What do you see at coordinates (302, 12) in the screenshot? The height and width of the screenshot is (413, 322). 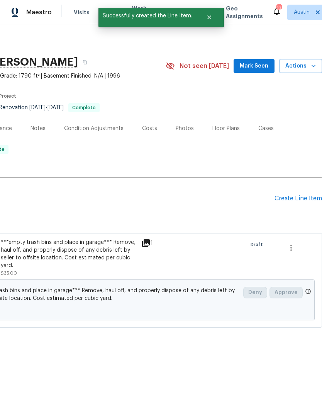 I see `span: Austin` at bounding box center [302, 12].